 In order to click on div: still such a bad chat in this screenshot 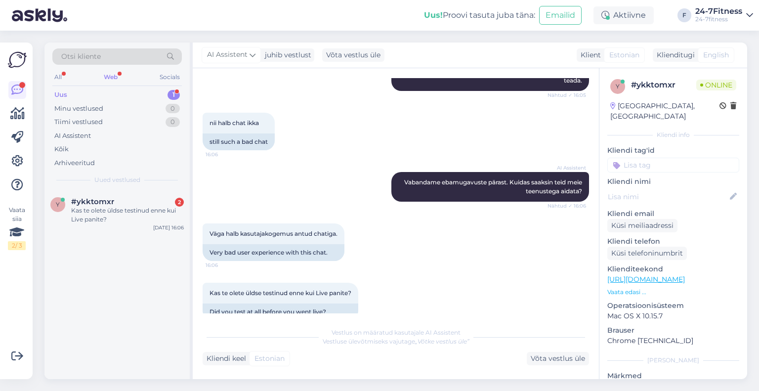, I will do `click(239, 142)`.